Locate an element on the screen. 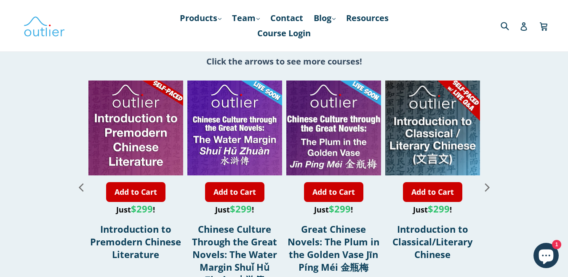  inbox-online-store-chat: Shopify online store chat is located at coordinates (546, 256).